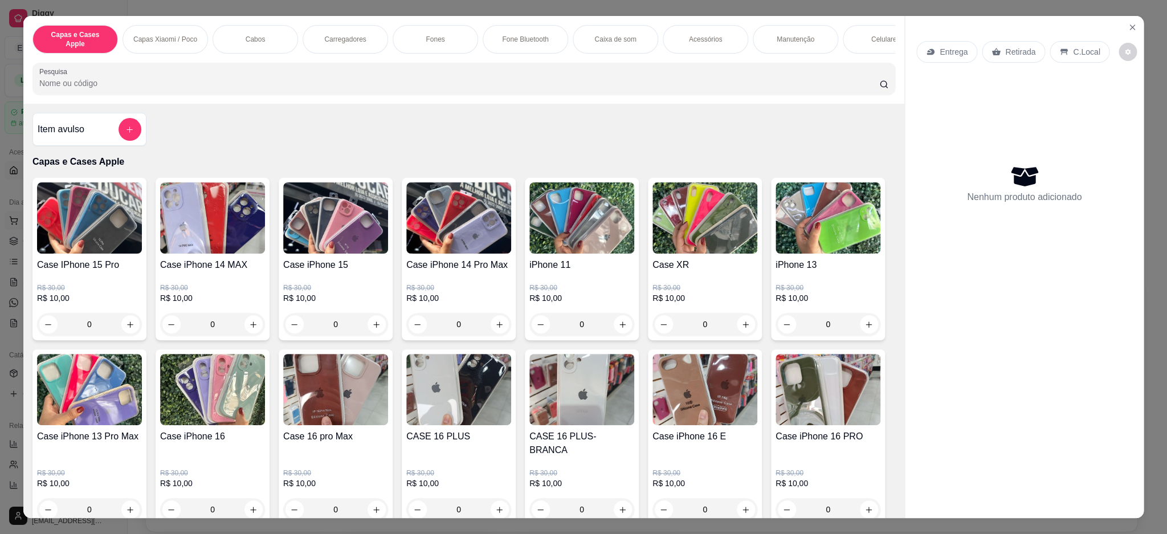 The image size is (1167, 534). What do you see at coordinates (435, 39) in the screenshot?
I see `p: Fones` at bounding box center [435, 39].